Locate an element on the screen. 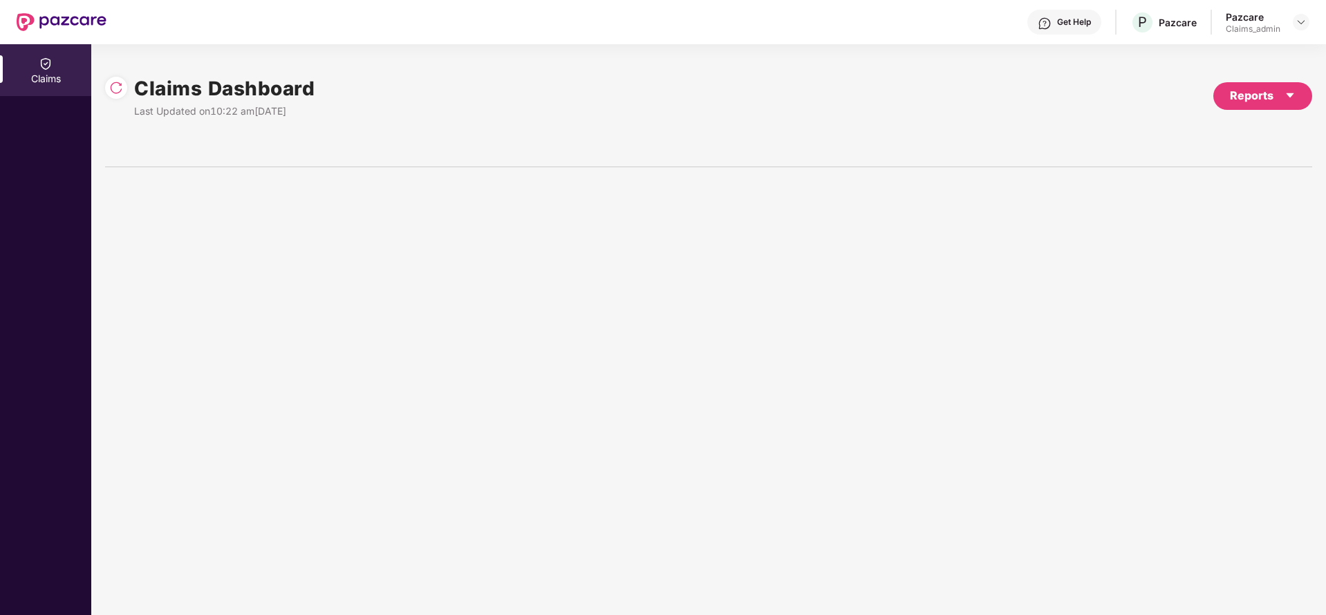 Image resolution: width=1326 pixels, height=615 pixels. img: svg+xml;base64,PHN2ZyBpZD0iSGVscC0zMngzMiIgeG1sbnM9Imh0dHA6Ly93d3cudzMub3JnLzIwMDAvc3ZnIiB3aWR0aD... is located at coordinates (1044, 24).